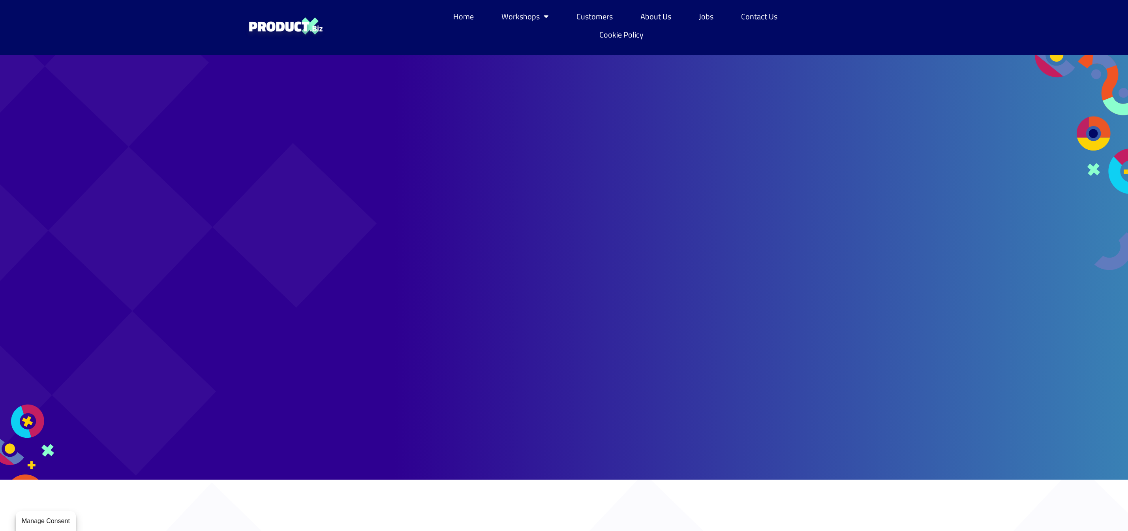 This screenshot has height=531, width=1128. Describe the element at coordinates (46, 521) in the screenshot. I see `button: Manage Consent` at that location.